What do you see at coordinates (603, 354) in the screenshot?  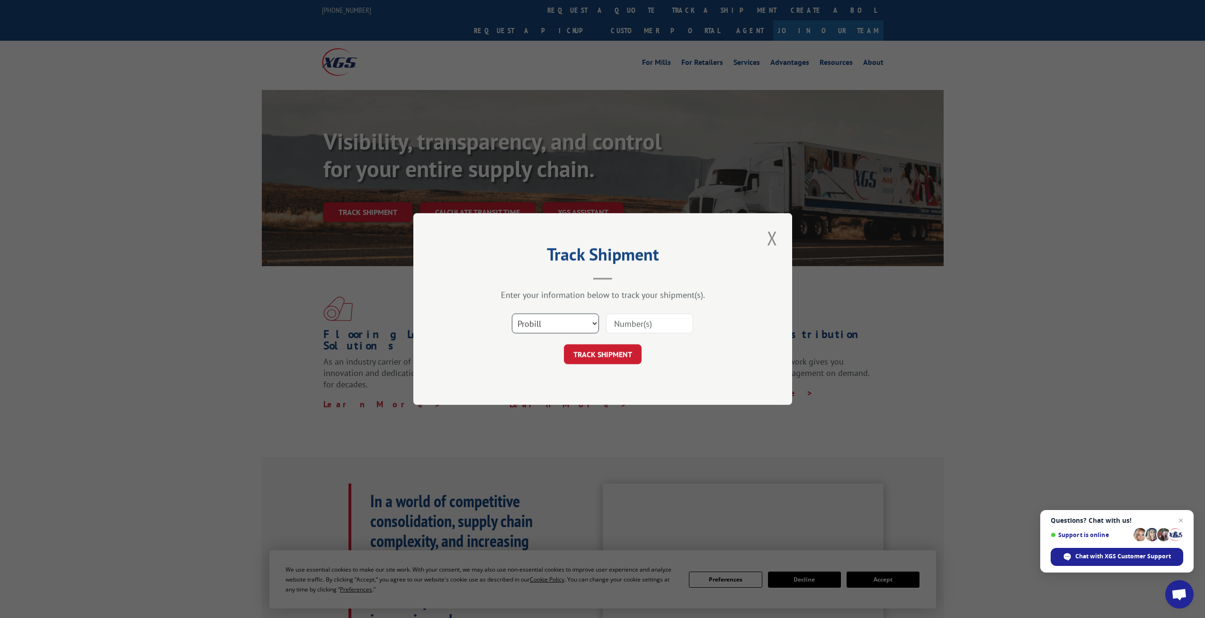 I see `button: TRACK SHIPMENT` at bounding box center [603, 354].